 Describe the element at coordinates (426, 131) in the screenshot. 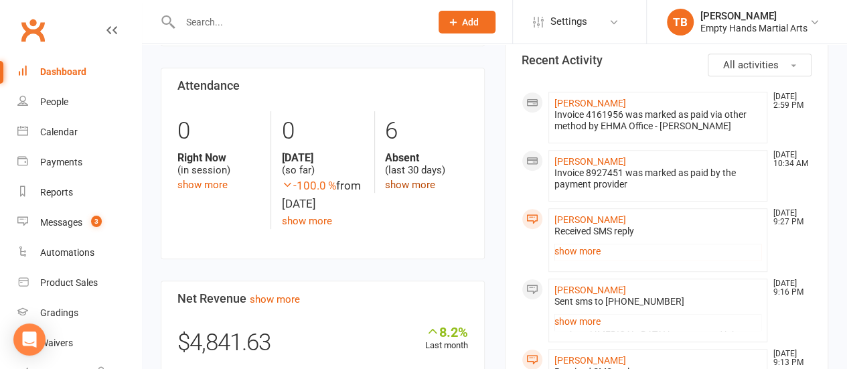

I see `div: 6` at that location.